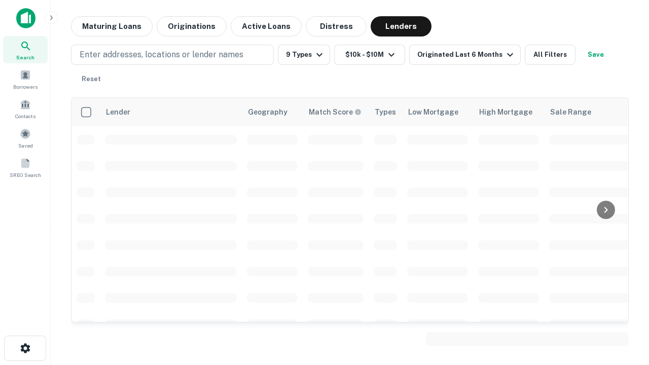 This screenshot has height=365, width=649. Describe the element at coordinates (590, 112) in the screenshot. I see `th: Sale Range` at that location.